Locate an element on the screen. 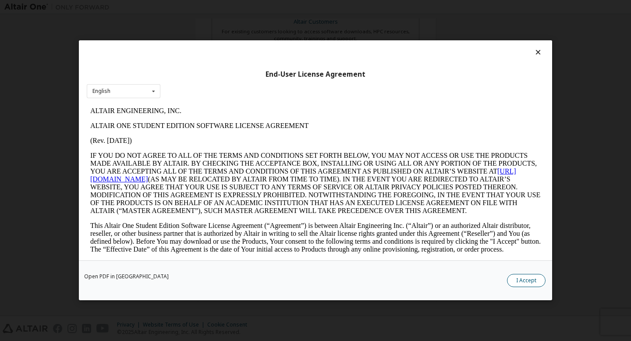 The height and width of the screenshot is (341, 631). div: English is located at coordinates (101, 91).